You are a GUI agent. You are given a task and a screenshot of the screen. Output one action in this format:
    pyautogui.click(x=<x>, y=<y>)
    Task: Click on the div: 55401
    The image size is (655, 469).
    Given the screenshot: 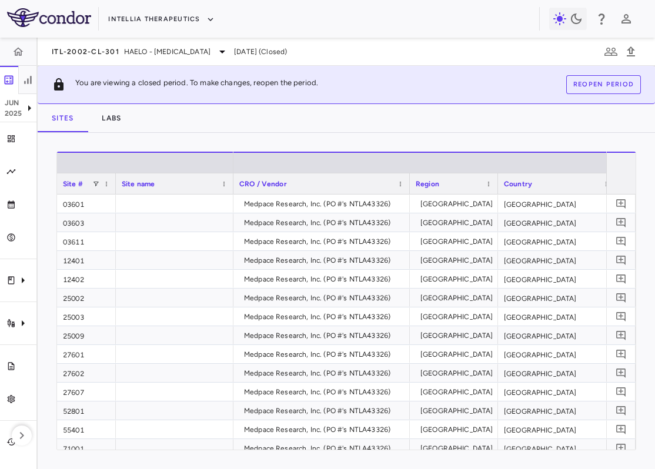 What is the action you would take?
    pyautogui.click(x=86, y=429)
    